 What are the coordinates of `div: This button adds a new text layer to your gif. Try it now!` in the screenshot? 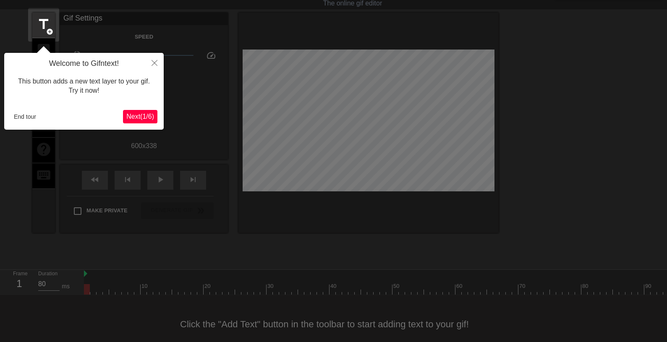 It's located at (84, 86).